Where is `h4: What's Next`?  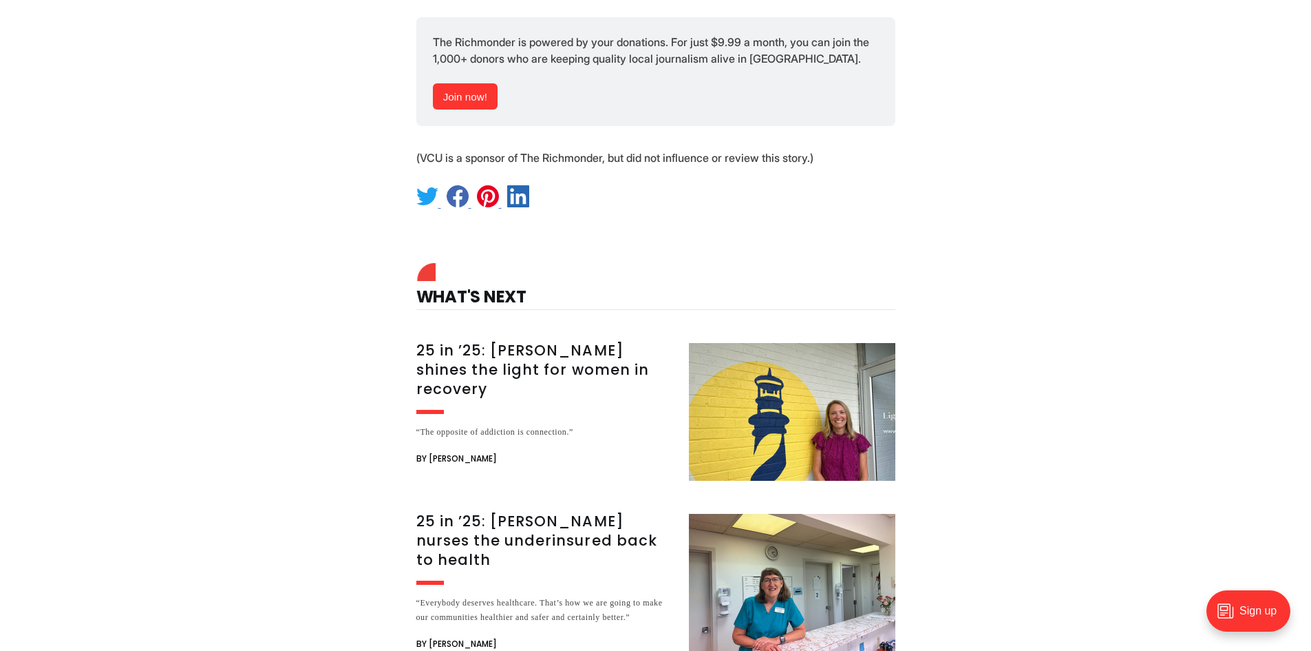 h4: What's Next is located at coordinates (656, 288).